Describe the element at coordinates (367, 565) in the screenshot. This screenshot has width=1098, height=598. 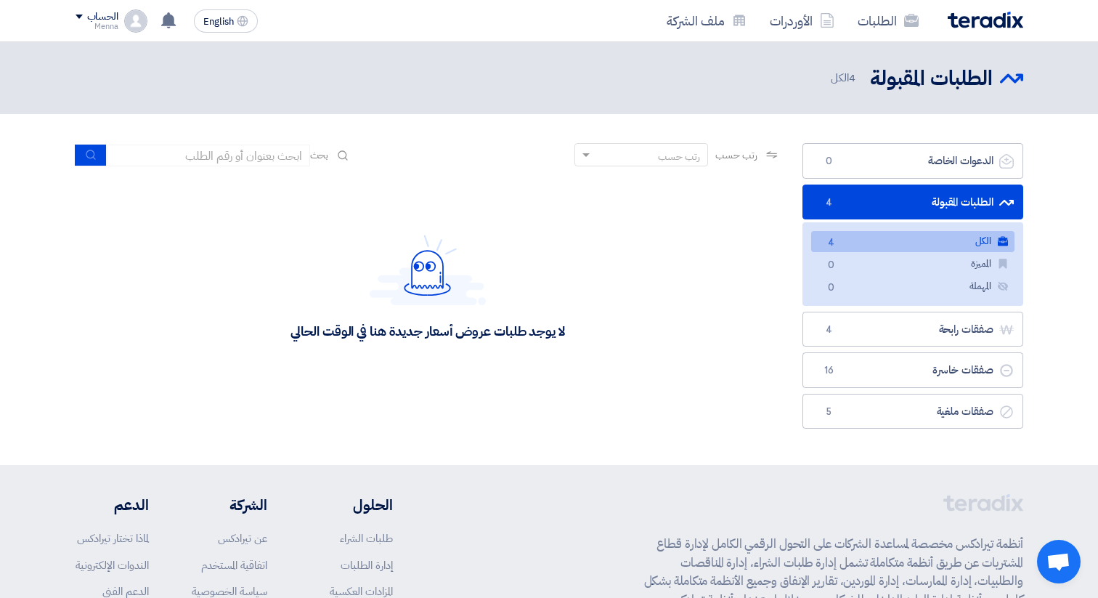
I see `a: إدارة الطلبات` at that location.